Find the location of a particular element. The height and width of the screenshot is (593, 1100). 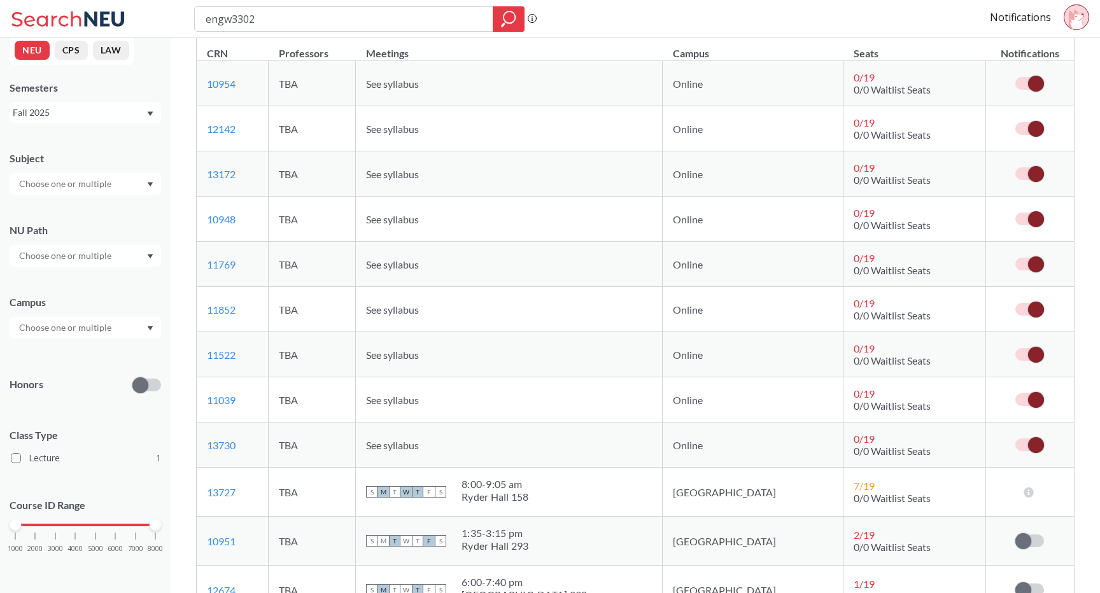

div: Campus is located at coordinates (85, 302).